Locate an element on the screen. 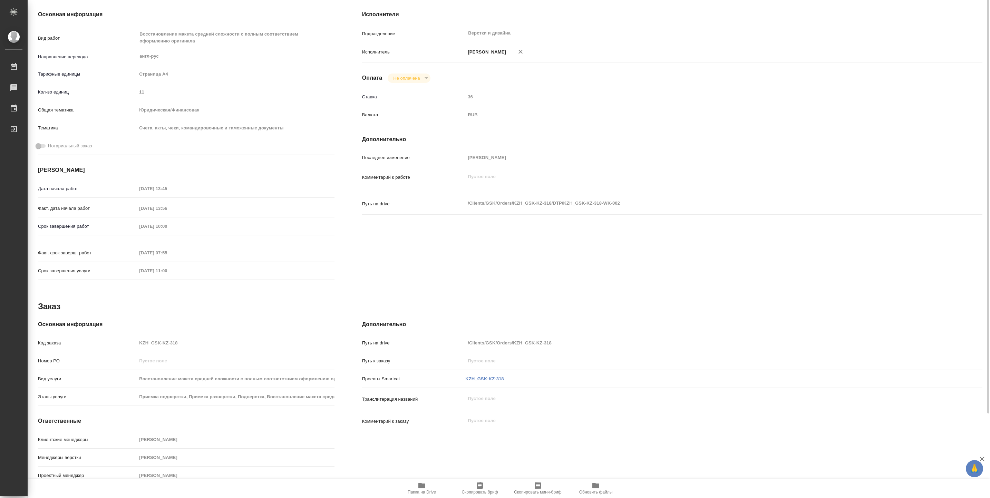 The image size is (990, 498). button: Не оплачена is located at coordinates (406, 78).